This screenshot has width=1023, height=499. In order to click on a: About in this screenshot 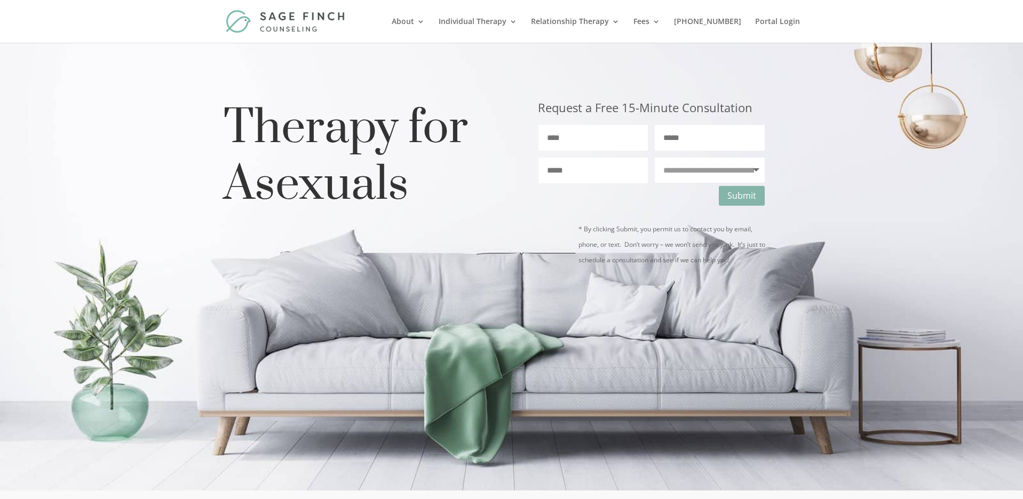, I will do `click(408, 30)`.